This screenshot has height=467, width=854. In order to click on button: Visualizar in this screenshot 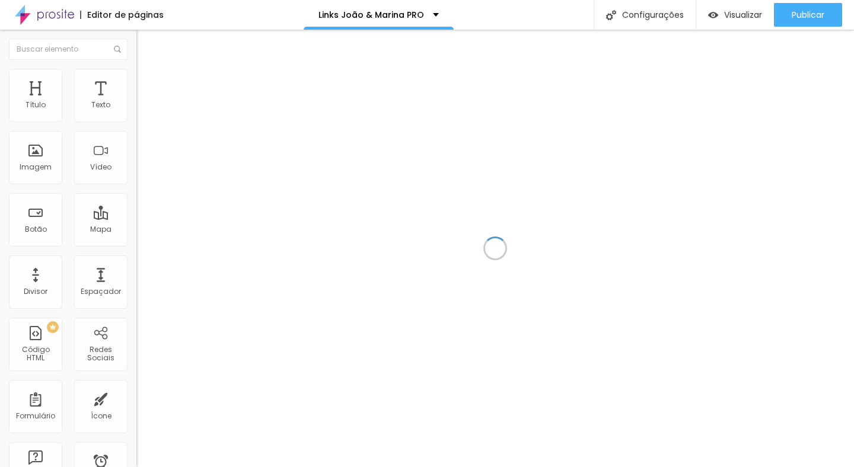, I will do `click(735, 15)`.